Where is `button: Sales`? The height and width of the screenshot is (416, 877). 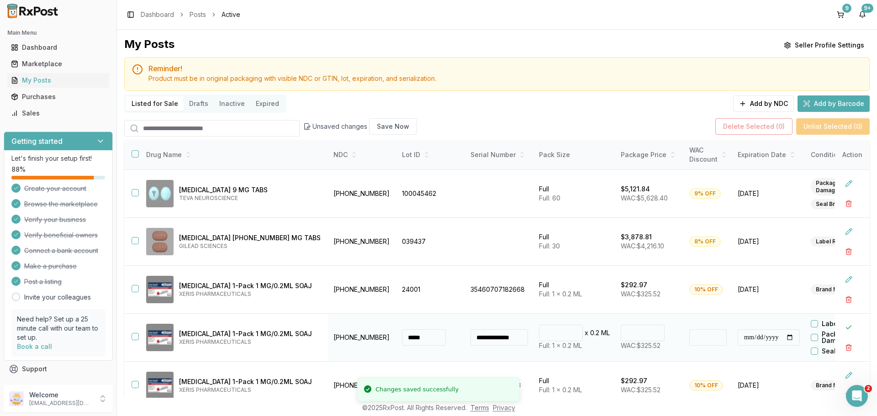 button: Sales is located at coordinates (58, 113).